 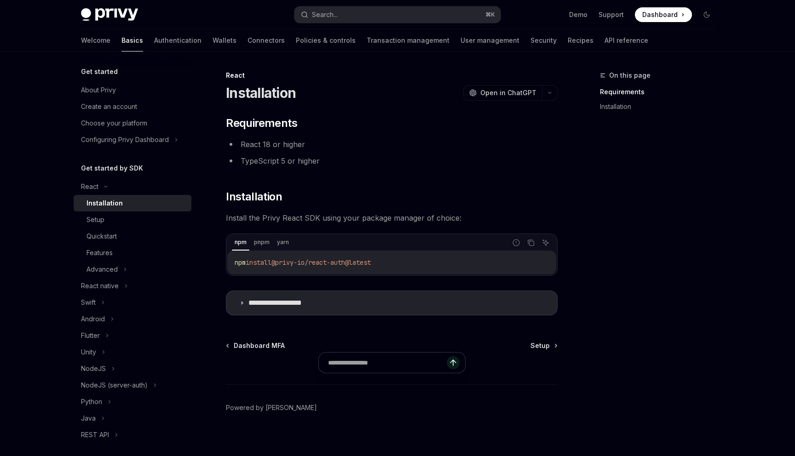 I want to click on span: Installation, so click(x=254, y=197).